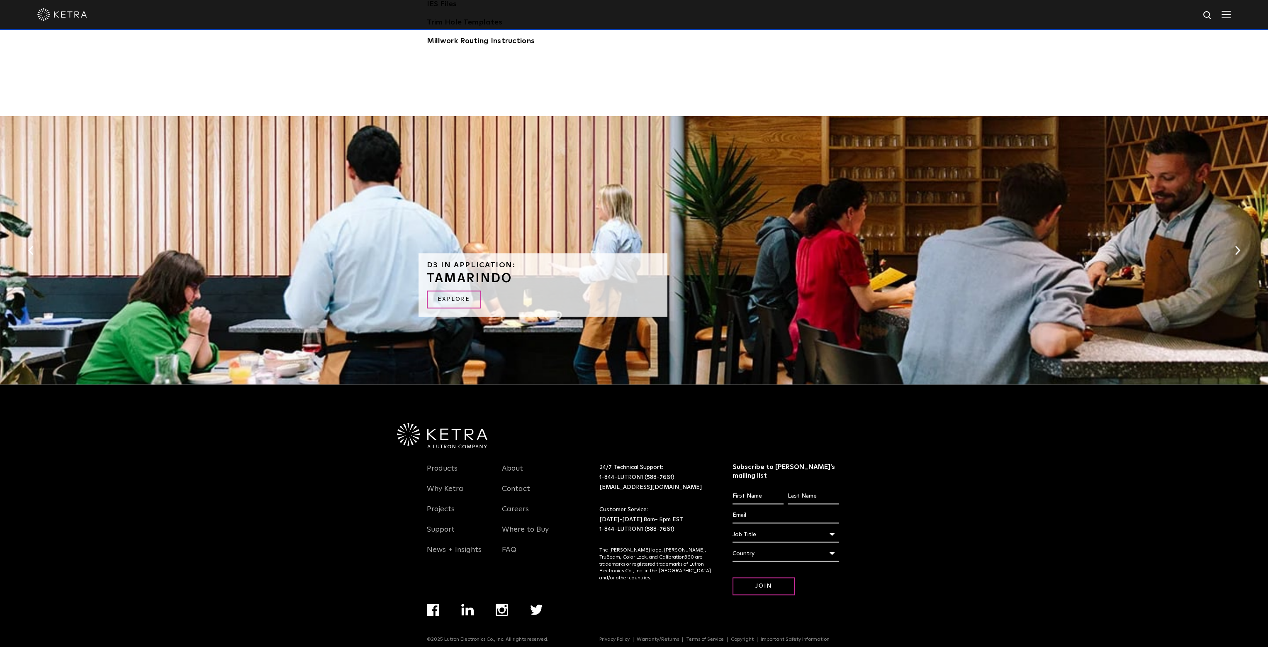  I want to click on img: ketra-logo-2019-white, so click(62, 15).